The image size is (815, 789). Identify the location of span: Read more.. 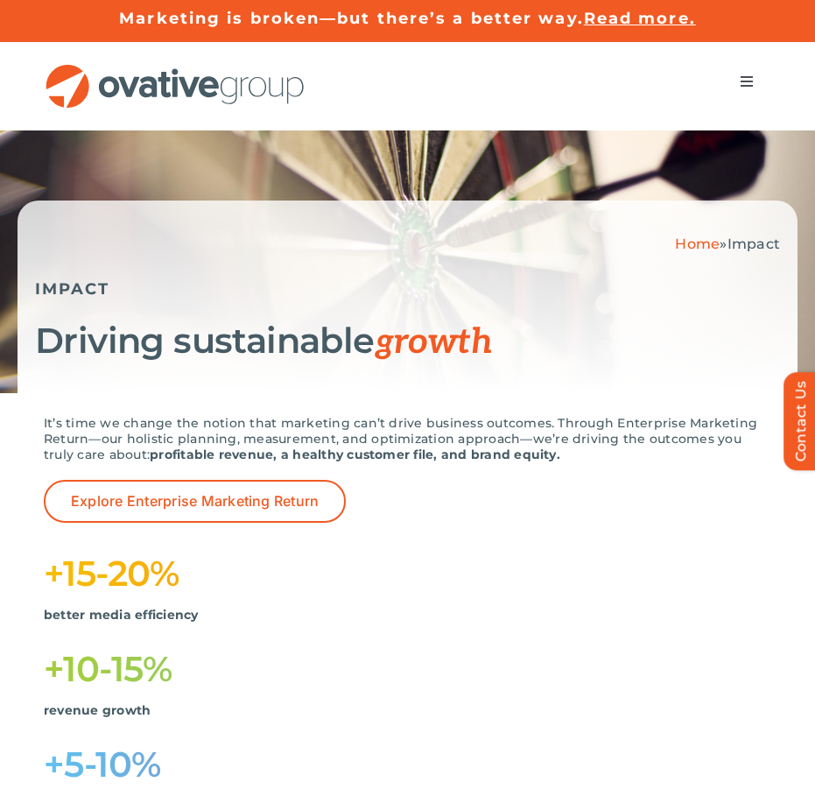
(640, 18).